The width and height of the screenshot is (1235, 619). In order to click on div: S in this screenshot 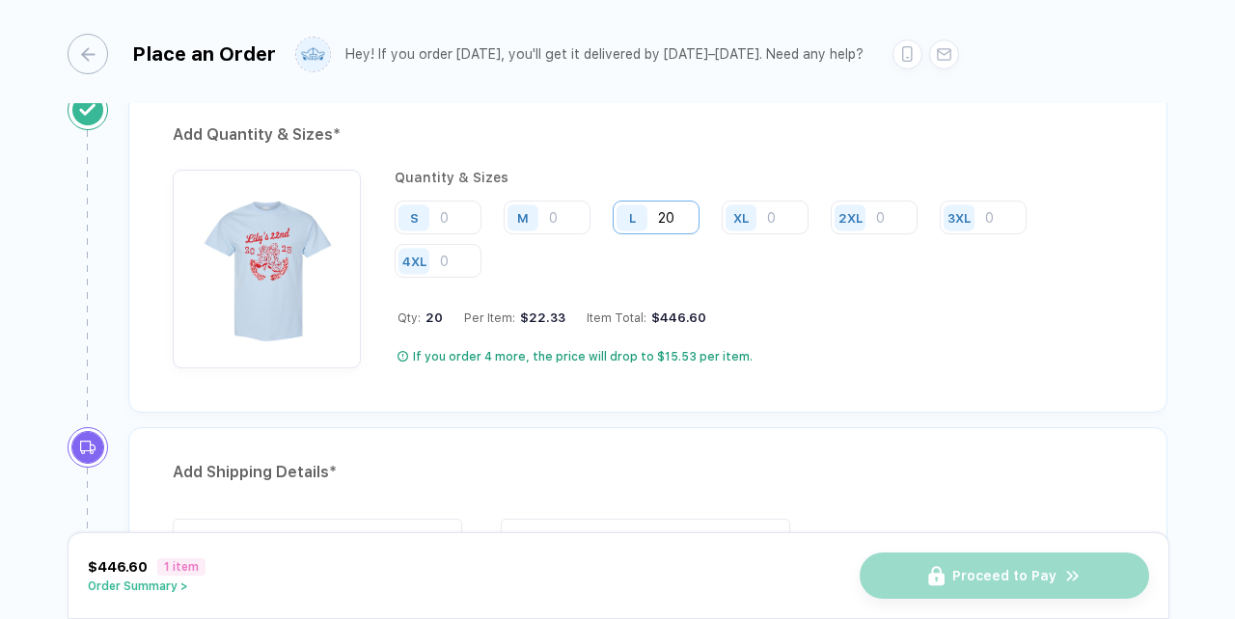, I will do `click(414, 217)`.